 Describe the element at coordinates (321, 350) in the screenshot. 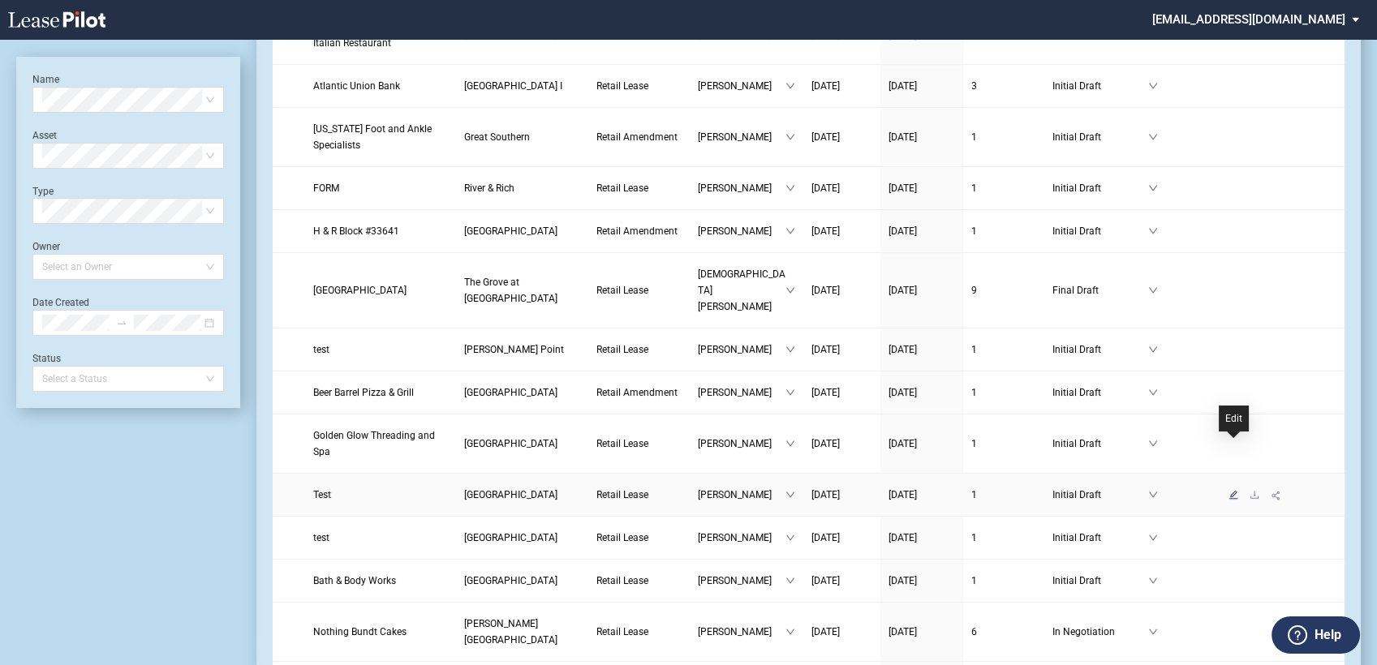

I see `span: test` at that location.